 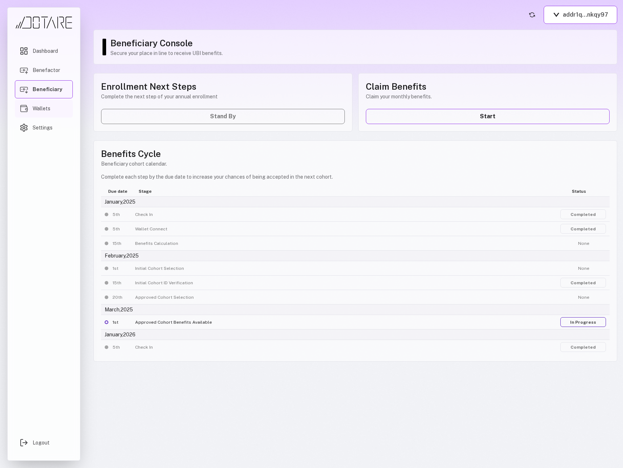 I want to click on img: Benefactor, so click(x=24, y=70).